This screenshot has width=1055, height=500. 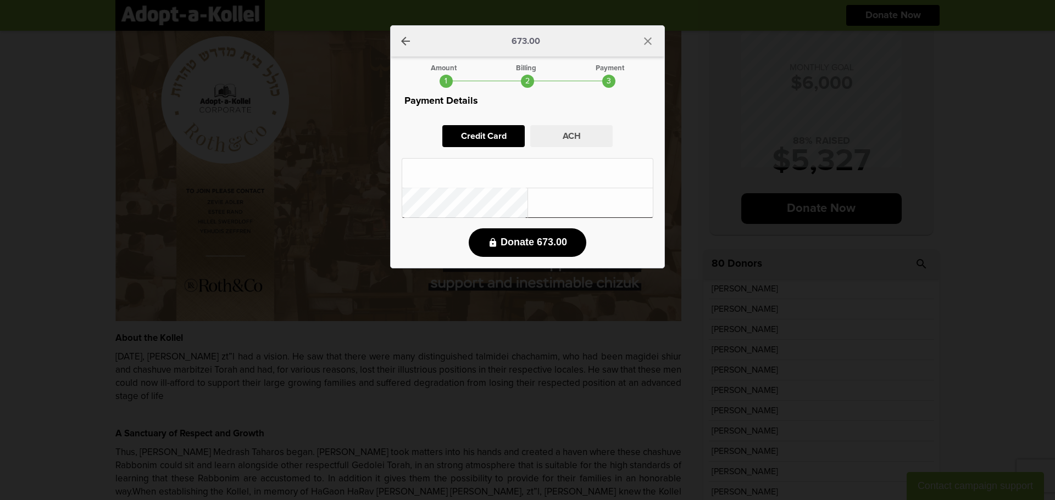 What do you see at coordinates (443, 68) in the screenshot?
I see `div: Amount` at bounding box center [443, 68].